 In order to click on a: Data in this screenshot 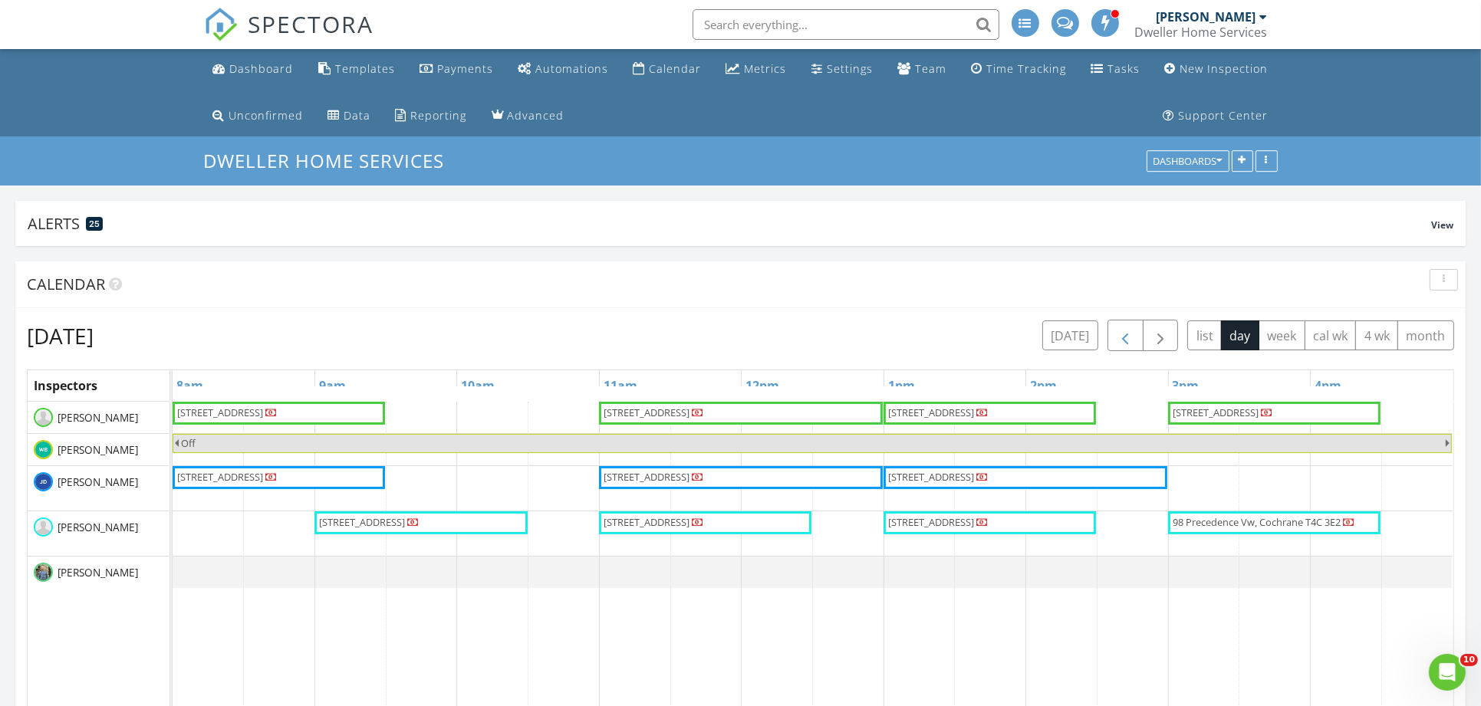, I will do `click(350, 116)`.